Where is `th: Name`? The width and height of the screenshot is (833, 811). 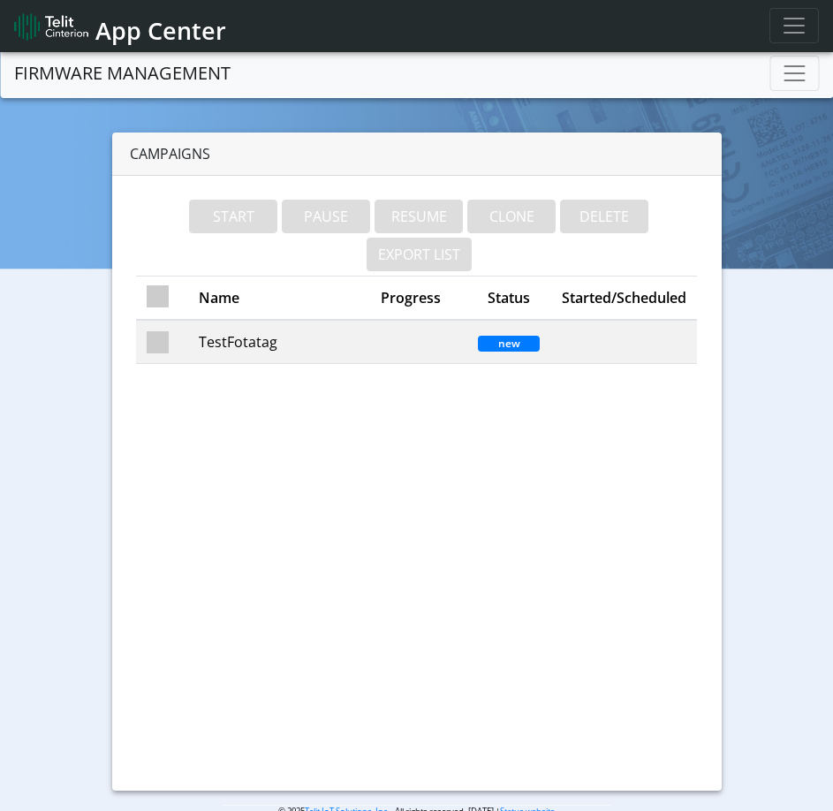
th: Name is located at coordinates (270, 299).